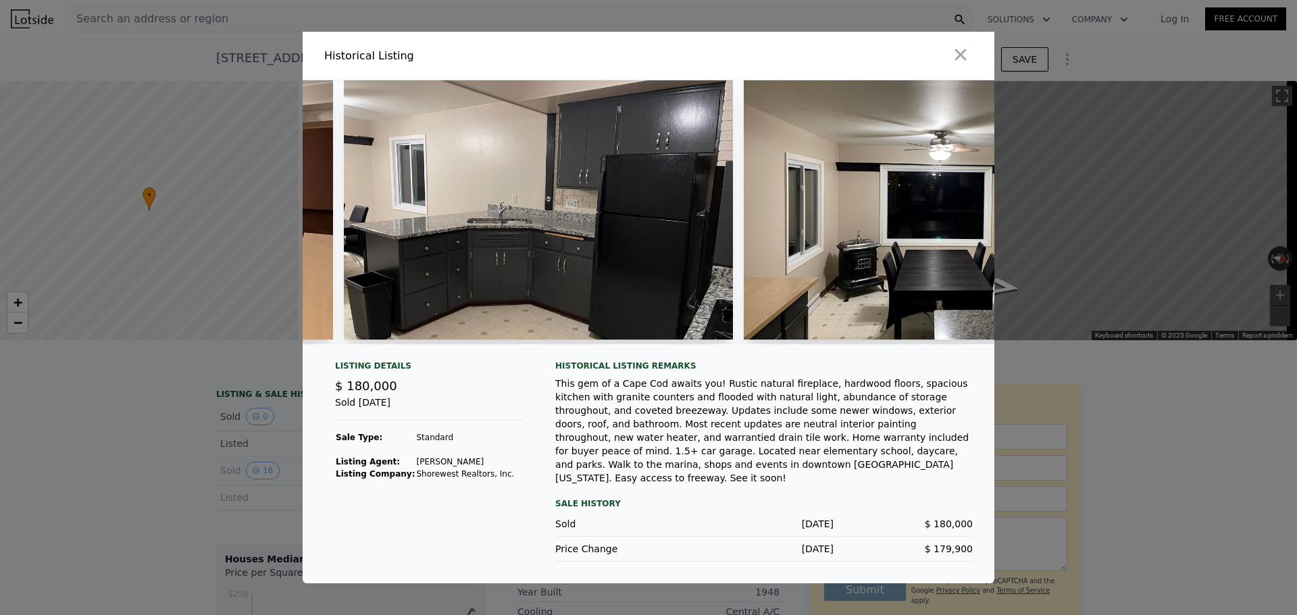 This screenshot has width=1297, height=615. What do you see at coordinates (764, 504) in the screenshot?
I see `div: Sale History` at bounding box center [764, 504].